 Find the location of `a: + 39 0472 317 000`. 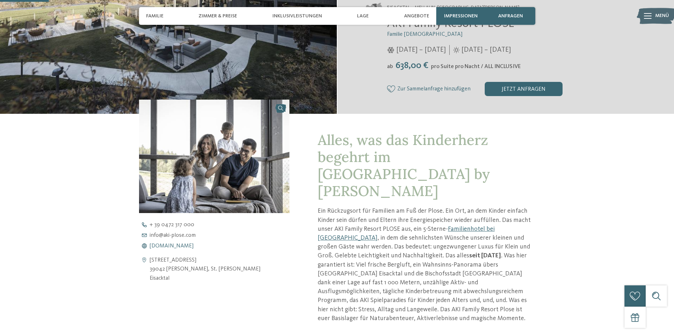

a: + 39 0472 317 000 is located at coordinates (221, 224).